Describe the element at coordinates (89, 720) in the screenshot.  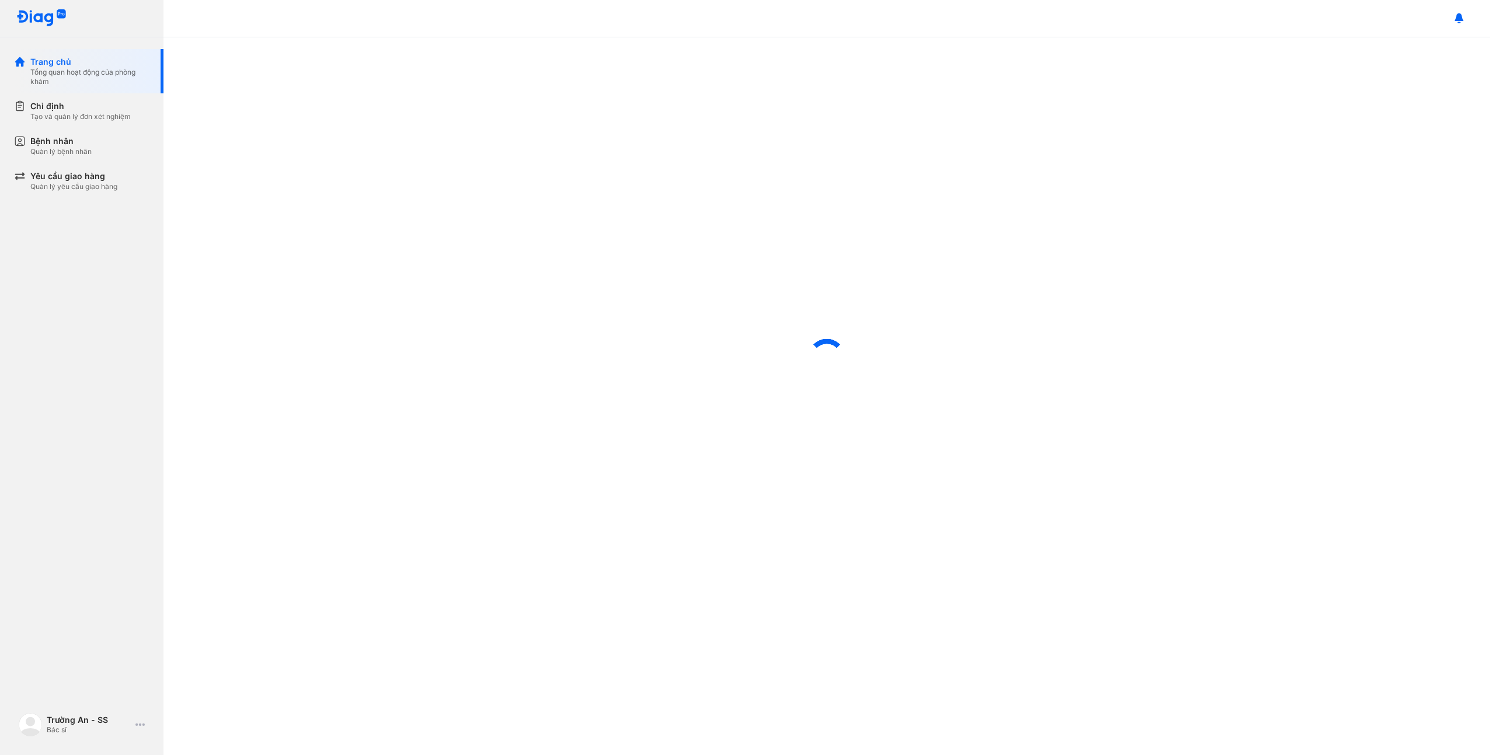
I see `div: Trường An - SS` at that location.